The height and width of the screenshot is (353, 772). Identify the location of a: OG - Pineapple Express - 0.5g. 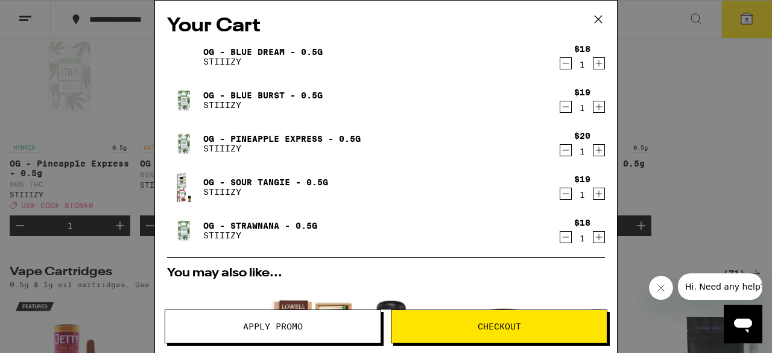
(282, 139).